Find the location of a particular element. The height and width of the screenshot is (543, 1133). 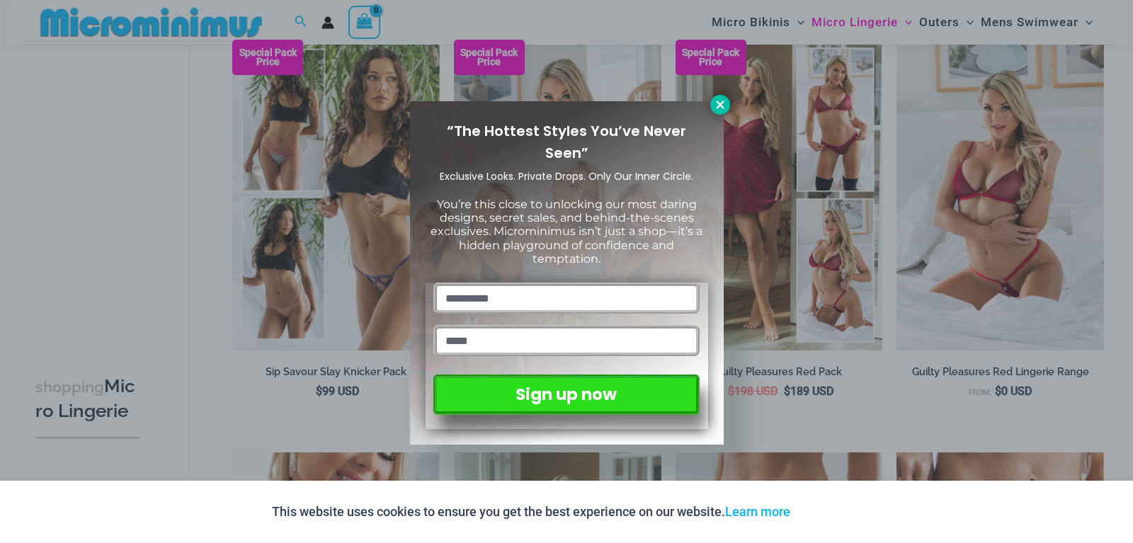

span: Exclusive Looks. Private Drops. Only Our Inner Circle. is located at coordinates (567, 176).